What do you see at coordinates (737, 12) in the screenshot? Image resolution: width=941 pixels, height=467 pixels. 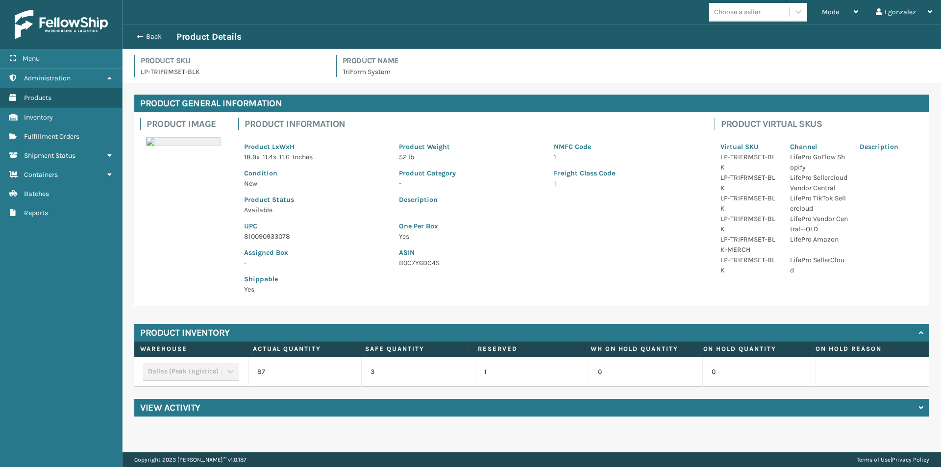 I see `div: Choose a seller` at bounding box center [737, 12].